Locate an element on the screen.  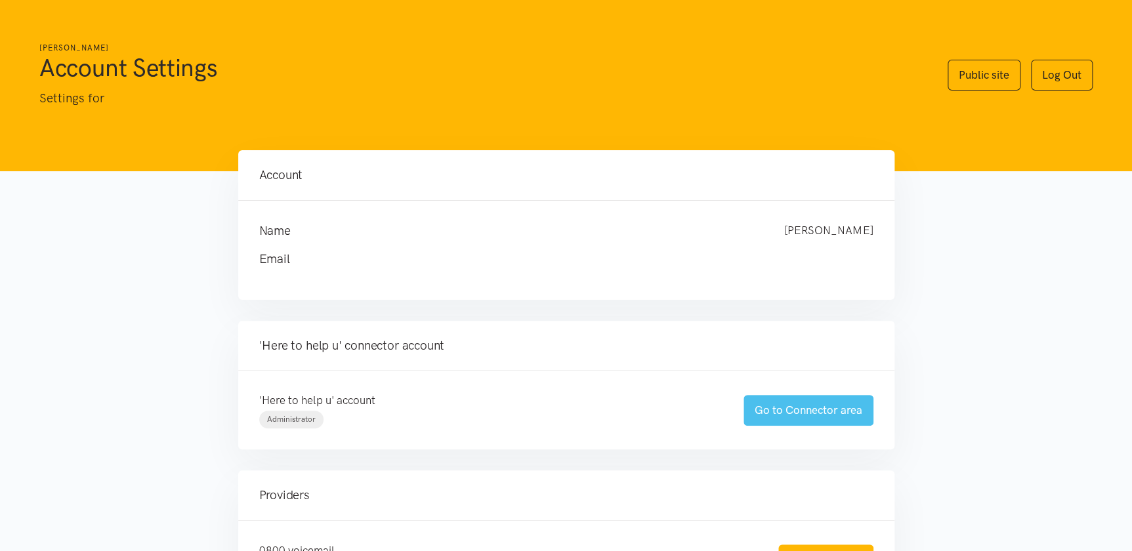
a: Go to Connector area is located at coordinates (809, 410).